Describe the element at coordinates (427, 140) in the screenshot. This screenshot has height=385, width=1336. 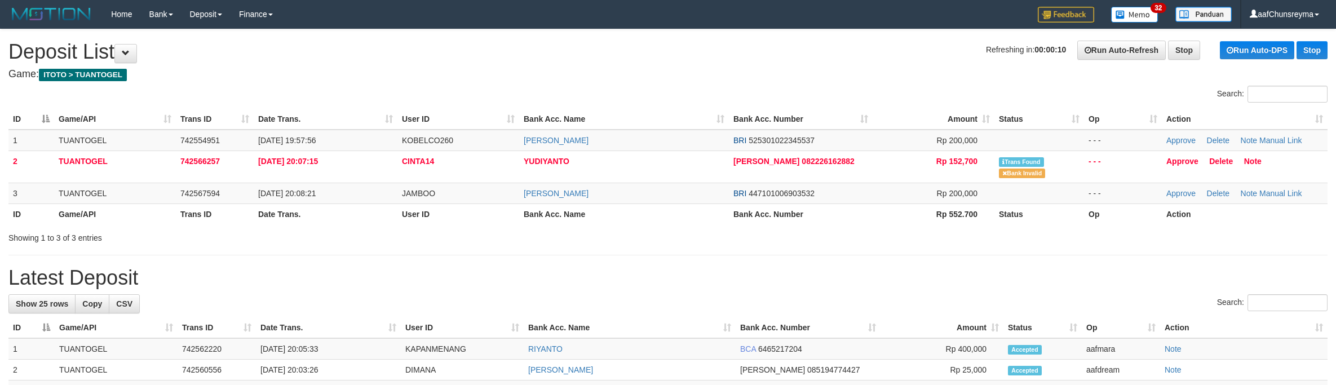
I see `span: KOBELCO260` at that location.